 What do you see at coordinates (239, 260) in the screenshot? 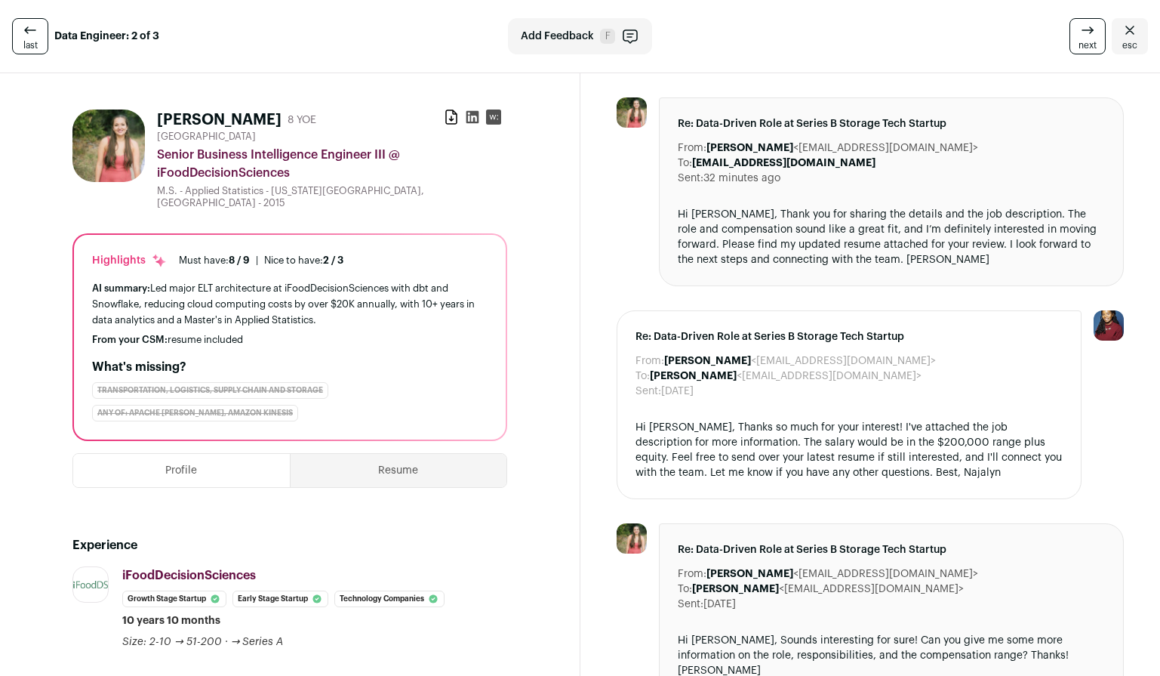
I see `span: 8 / 9` at bounding box center [239, 260].